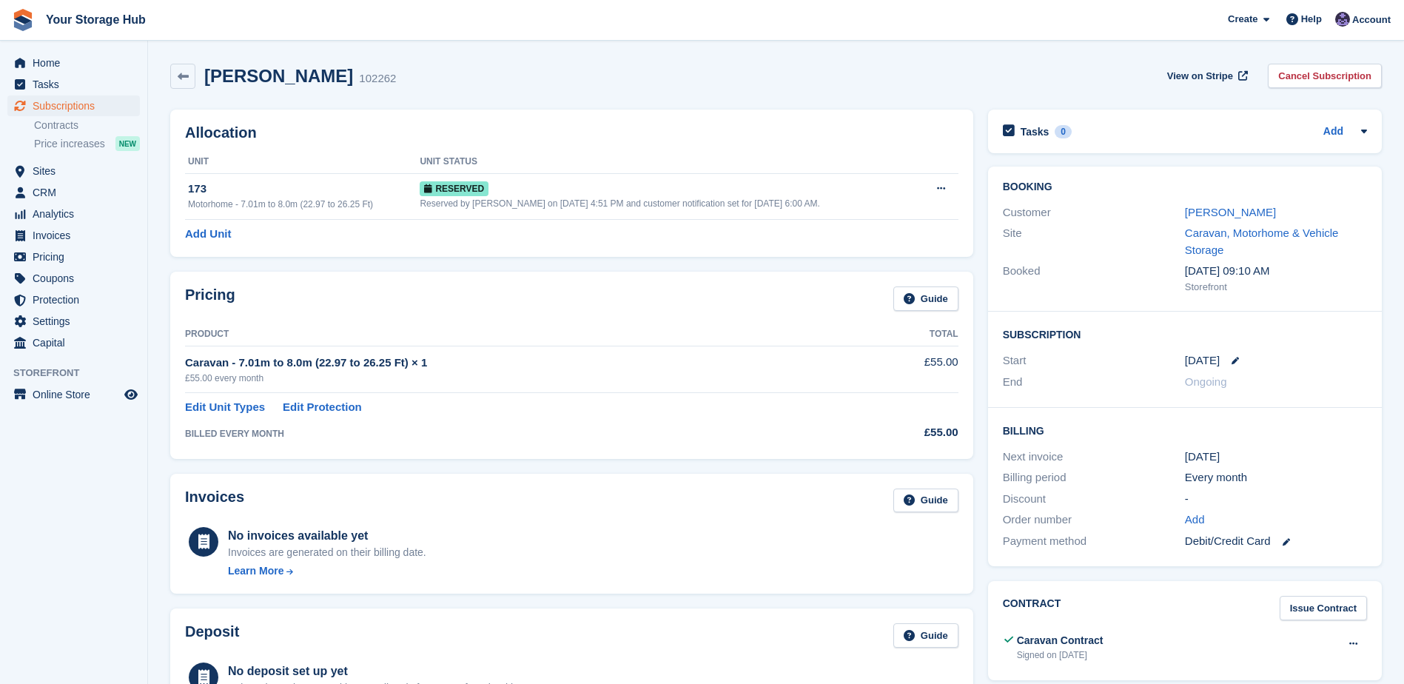 This screenshot has height=684, width=1404. Describe the element at coordinates (1185, 430) in the screenshot. I see `h2: Billing` at that location.